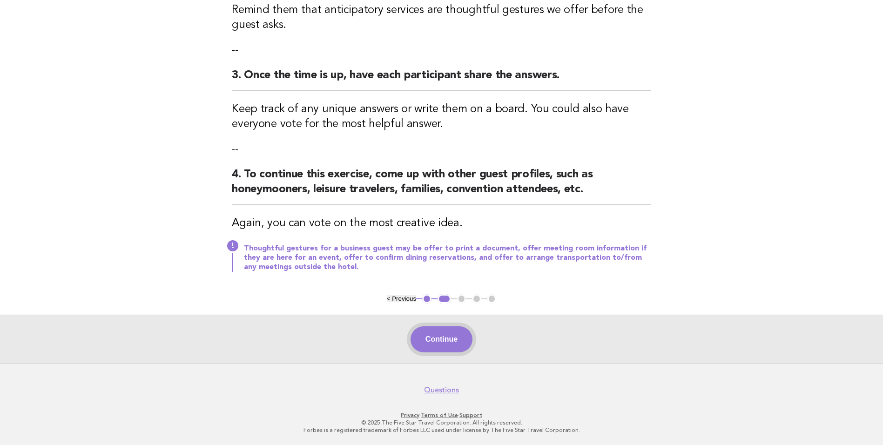 Image resolution: width=883 pixels, height=445 pixels. Describe the element at coordinates (441, 223) in the screenshot. I see `h3: Again, you can vote on the most creative idea.` at that location.